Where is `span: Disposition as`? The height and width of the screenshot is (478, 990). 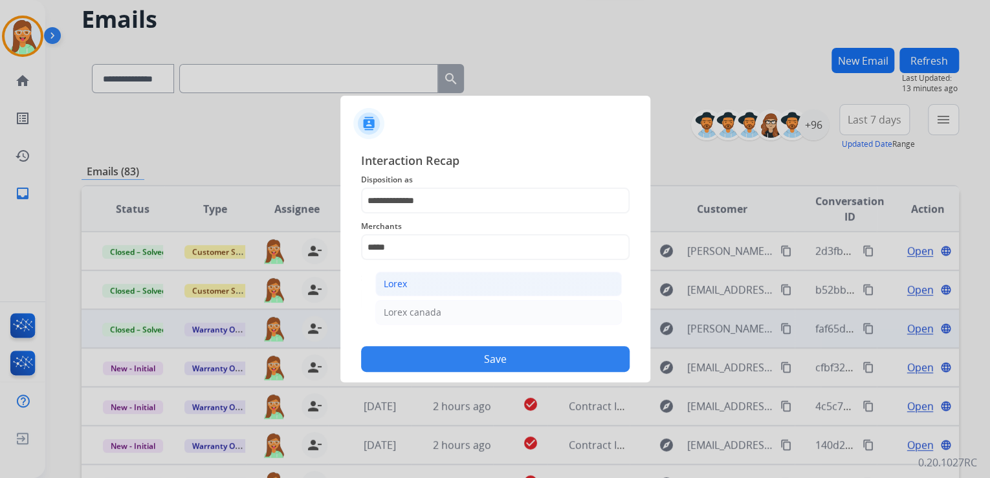
span: Disposition as is located at coordinates (495, 180).